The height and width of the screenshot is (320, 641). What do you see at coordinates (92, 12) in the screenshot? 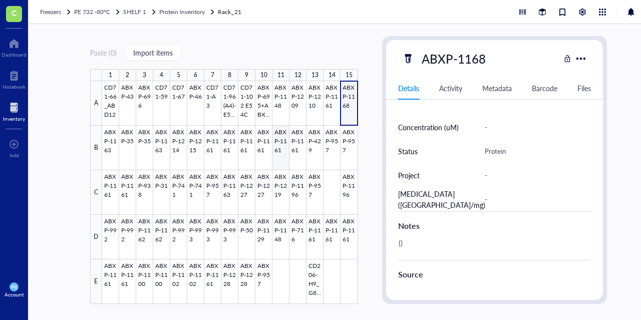
I see `span: PE 732 -80°C` at bounding box center [92, 12].